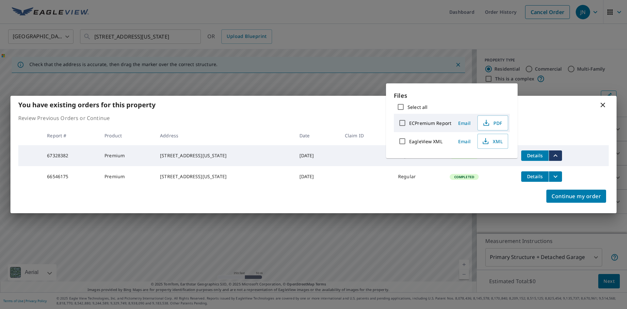 The height and width of the screenshot is (309, 627). What do you see at coordinates (576, 196) in the screenshot?
I see `button: Continue my order` at bounding box center [576, 196].